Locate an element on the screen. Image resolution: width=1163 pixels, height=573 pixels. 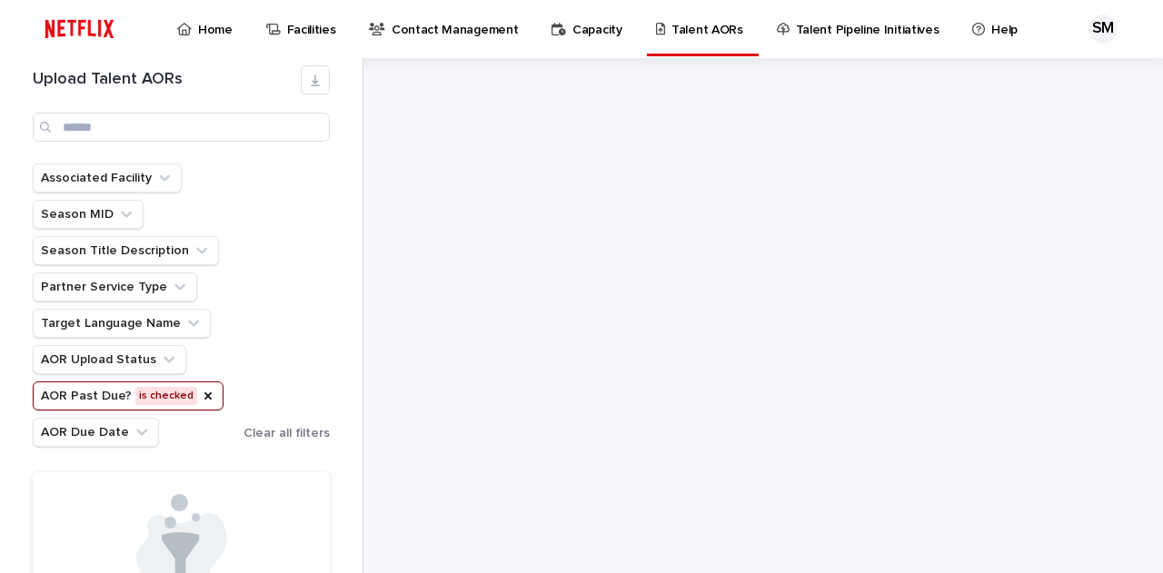
button: Season MID is located at coordinates (88, 214).